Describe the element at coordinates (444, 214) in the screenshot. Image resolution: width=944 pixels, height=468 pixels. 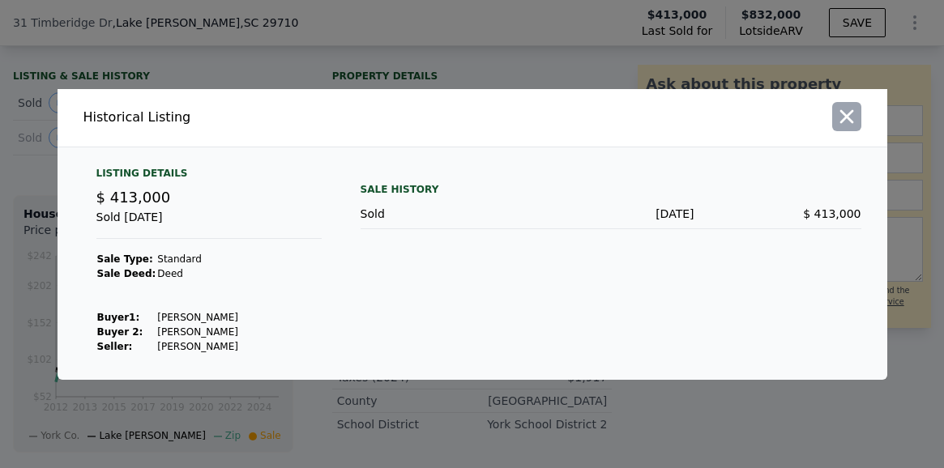
I see `div: Sold` at that location.